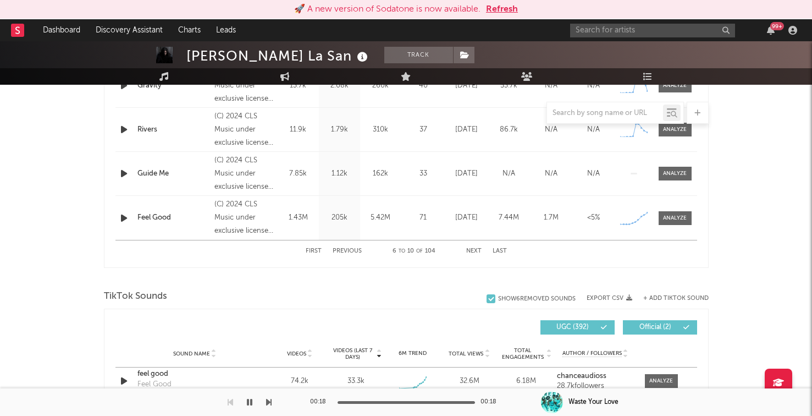 The image size is (812, 416). I want to click on div: 99 +, so click(777, 26).